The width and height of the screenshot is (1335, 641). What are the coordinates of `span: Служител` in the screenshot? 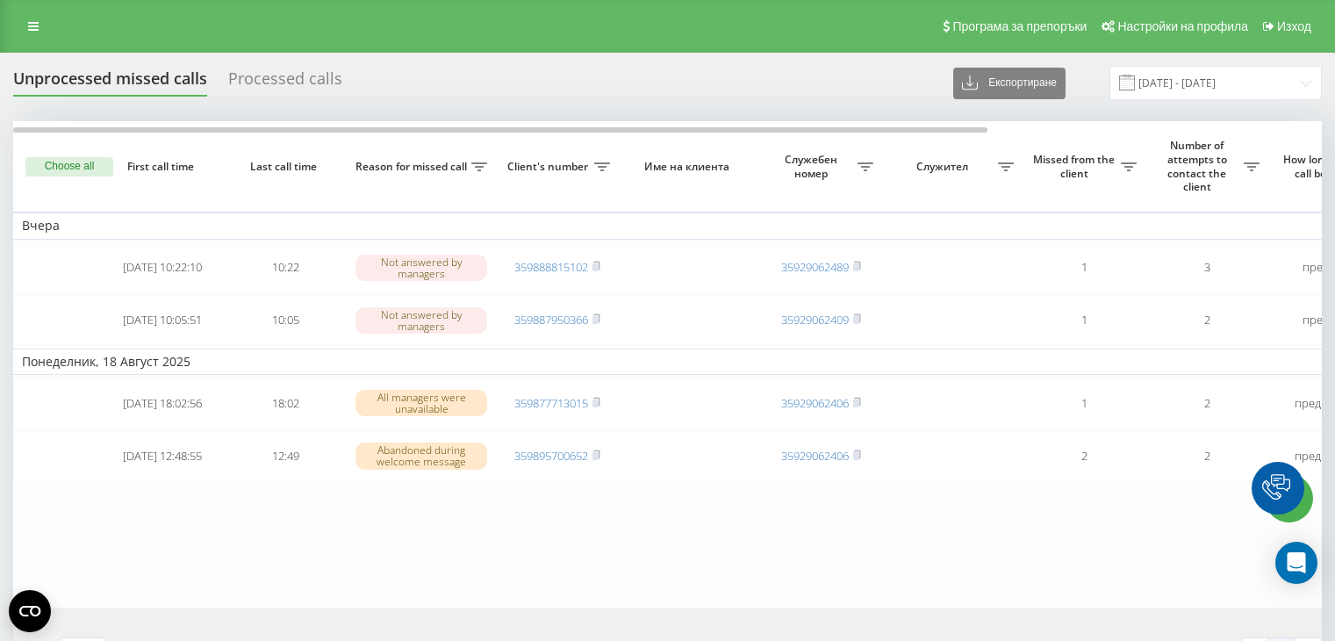 It's located at (945, 167).